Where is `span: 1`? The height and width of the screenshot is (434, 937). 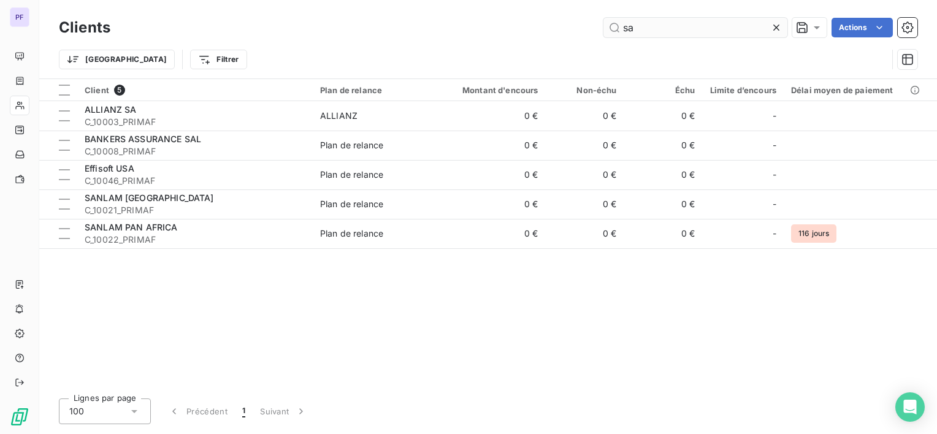 span: 1 is located at coordinates (243, 412).